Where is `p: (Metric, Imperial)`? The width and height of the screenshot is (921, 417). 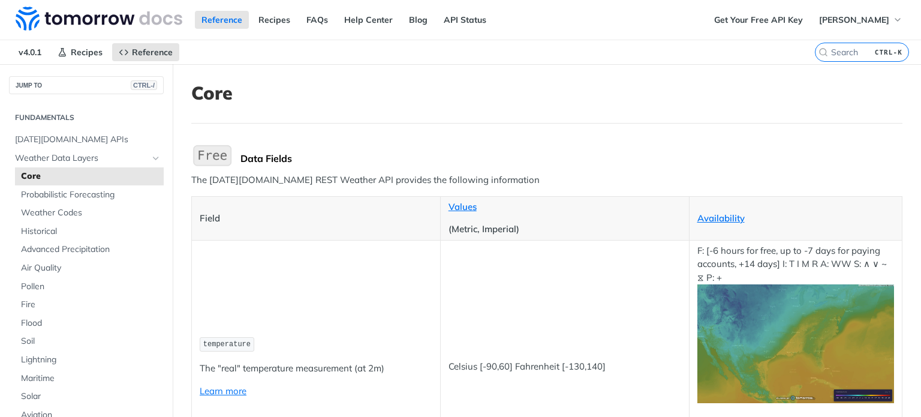
p: (Metric, Imperial) is located at coordinates (565, 229).